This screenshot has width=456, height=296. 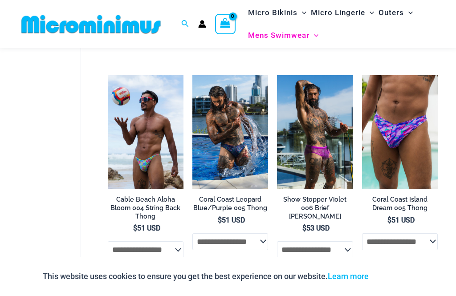 What do you see at coordinates (230, 132) in the screenshot?
I see `img: Coral Coast Leopard BluePurple 005 Thong 09` at bounding box center [230, 132].